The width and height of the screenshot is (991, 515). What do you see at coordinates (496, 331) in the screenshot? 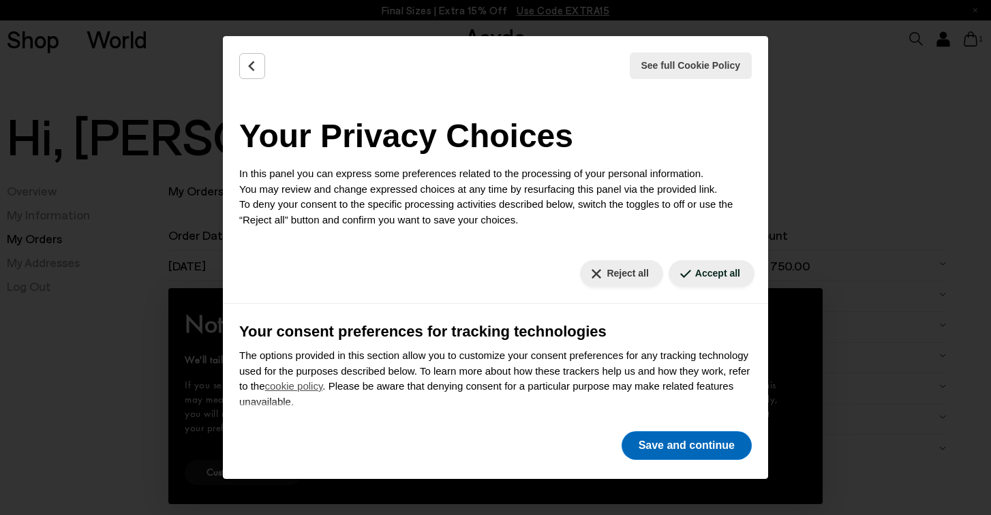
I see `h3: Your consent preferences for tracking technologies` at bounding box center [496, 331].